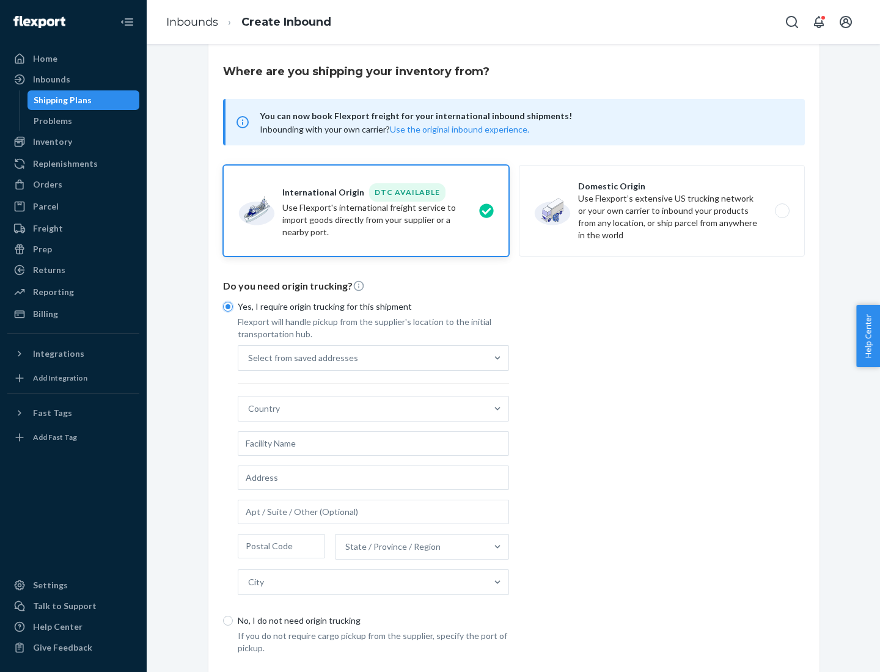 Image resolution: width=880 pixels, height=672 pixels. What do you see at coordinates (256, 582) in the screenshot?
I see `div: City` at bounding box center [256, 582].